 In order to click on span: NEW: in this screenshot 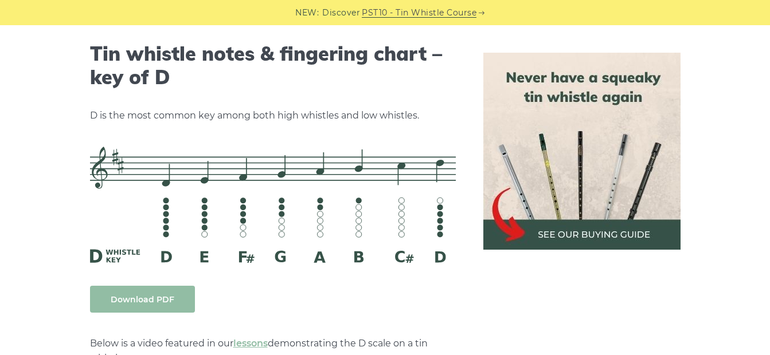, I will do `click(307, 13)`.